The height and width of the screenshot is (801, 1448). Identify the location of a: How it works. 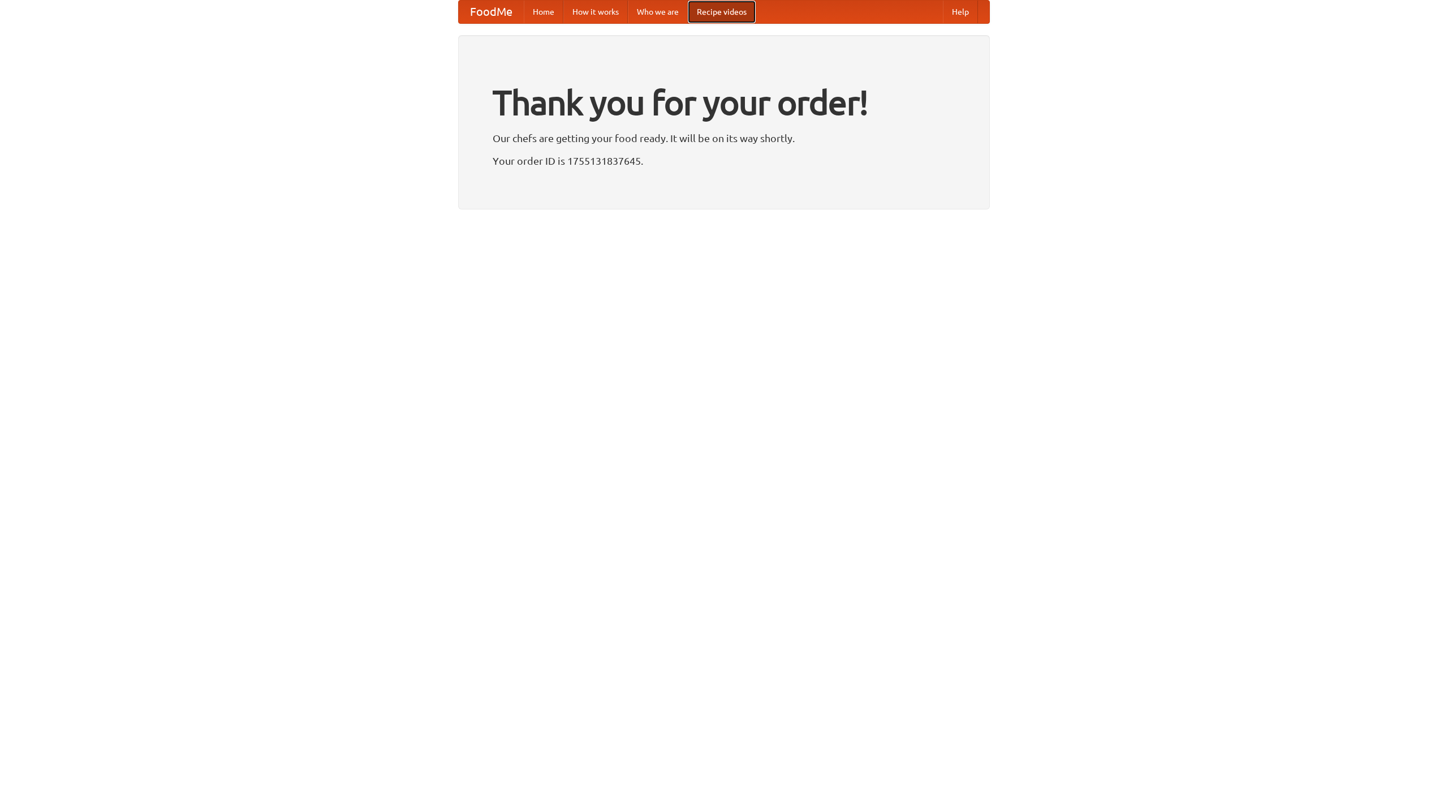
(596, 12).